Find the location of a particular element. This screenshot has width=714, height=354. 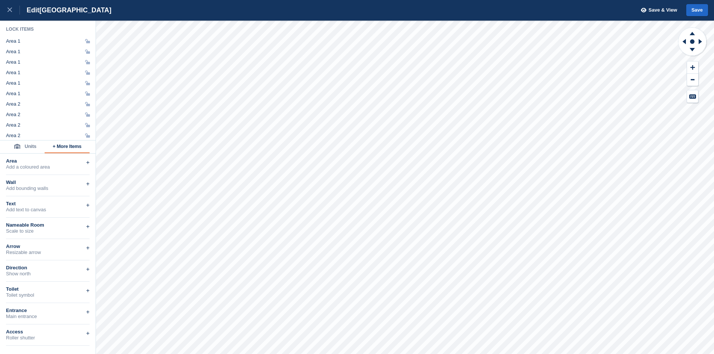

button: Save is located at coordinates (698, 10).